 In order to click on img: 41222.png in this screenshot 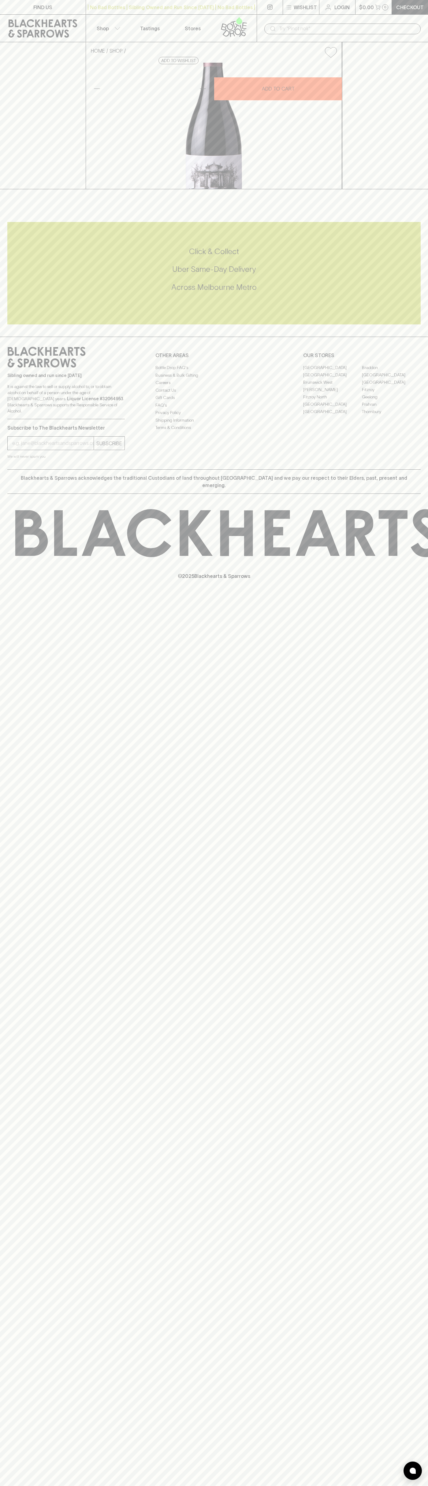, I will do `click(214, 126)`.